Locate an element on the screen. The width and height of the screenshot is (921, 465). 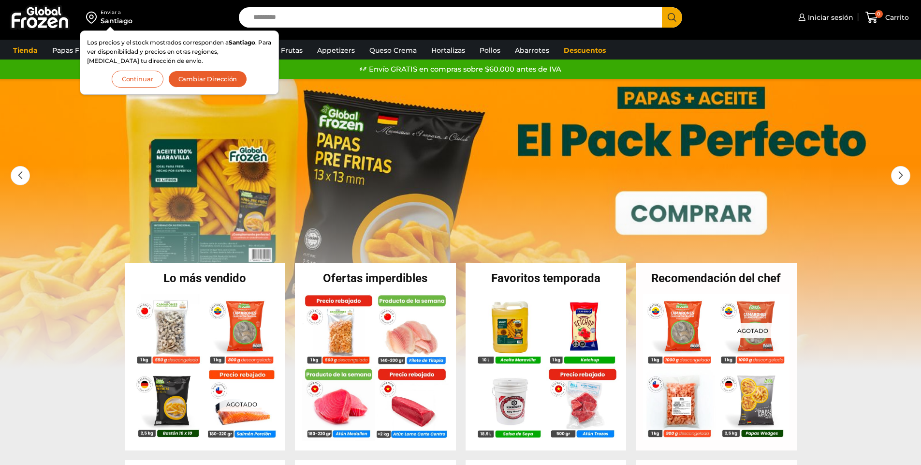
a: Hortalizas is located at coordinates (448, 50).